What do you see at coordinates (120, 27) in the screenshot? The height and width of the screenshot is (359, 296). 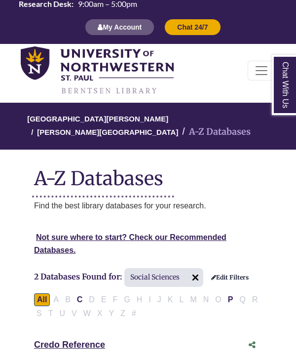 I see `button: My Account` at bounding box center [120, 27].